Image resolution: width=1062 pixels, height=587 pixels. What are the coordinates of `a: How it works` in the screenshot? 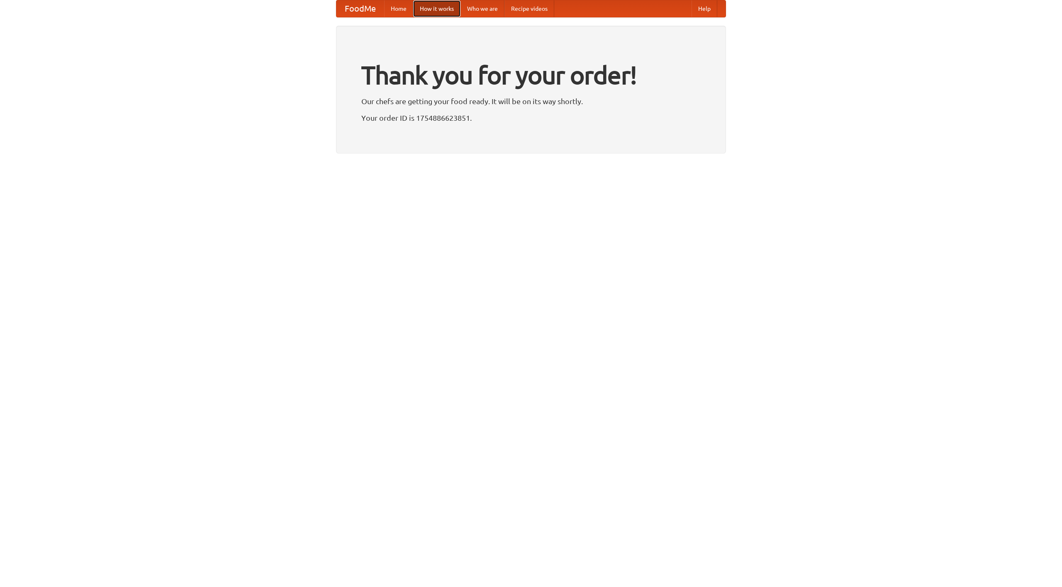 It's located at (437, 9).